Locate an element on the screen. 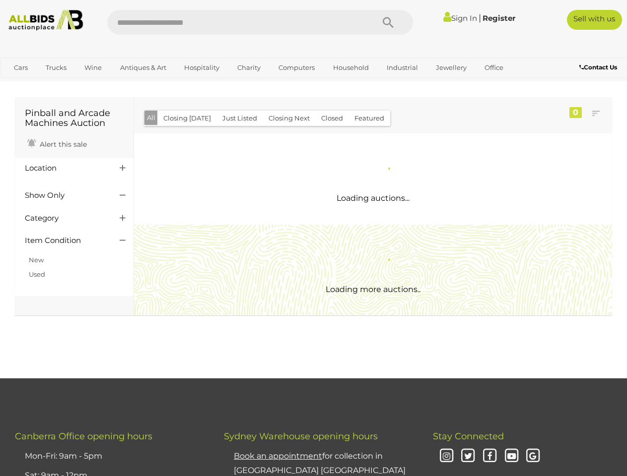 This screenshot has height=476, width=627. button: Featured is located at coordinates (369, 118).